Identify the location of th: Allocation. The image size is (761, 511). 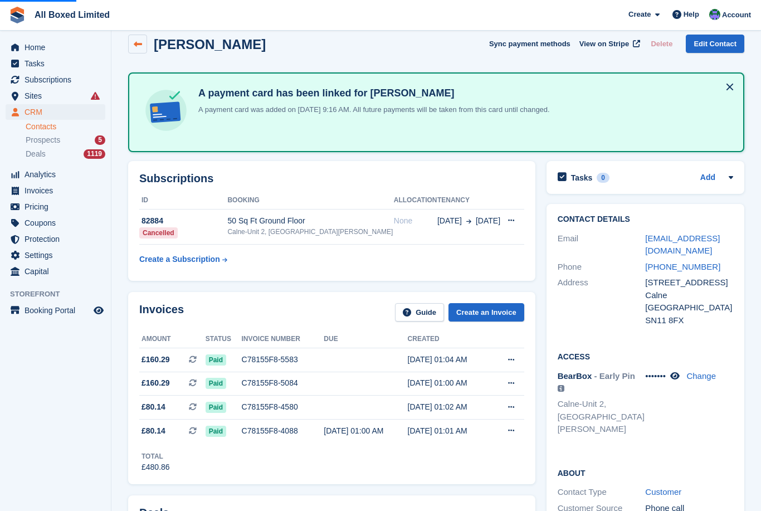
(415, 200).